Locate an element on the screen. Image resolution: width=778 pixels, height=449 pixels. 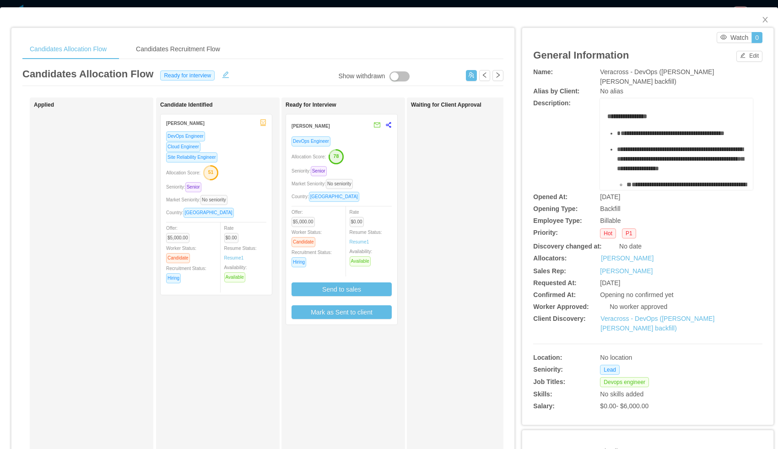
span: Market Seniority: is located at coordinates (324, 184).